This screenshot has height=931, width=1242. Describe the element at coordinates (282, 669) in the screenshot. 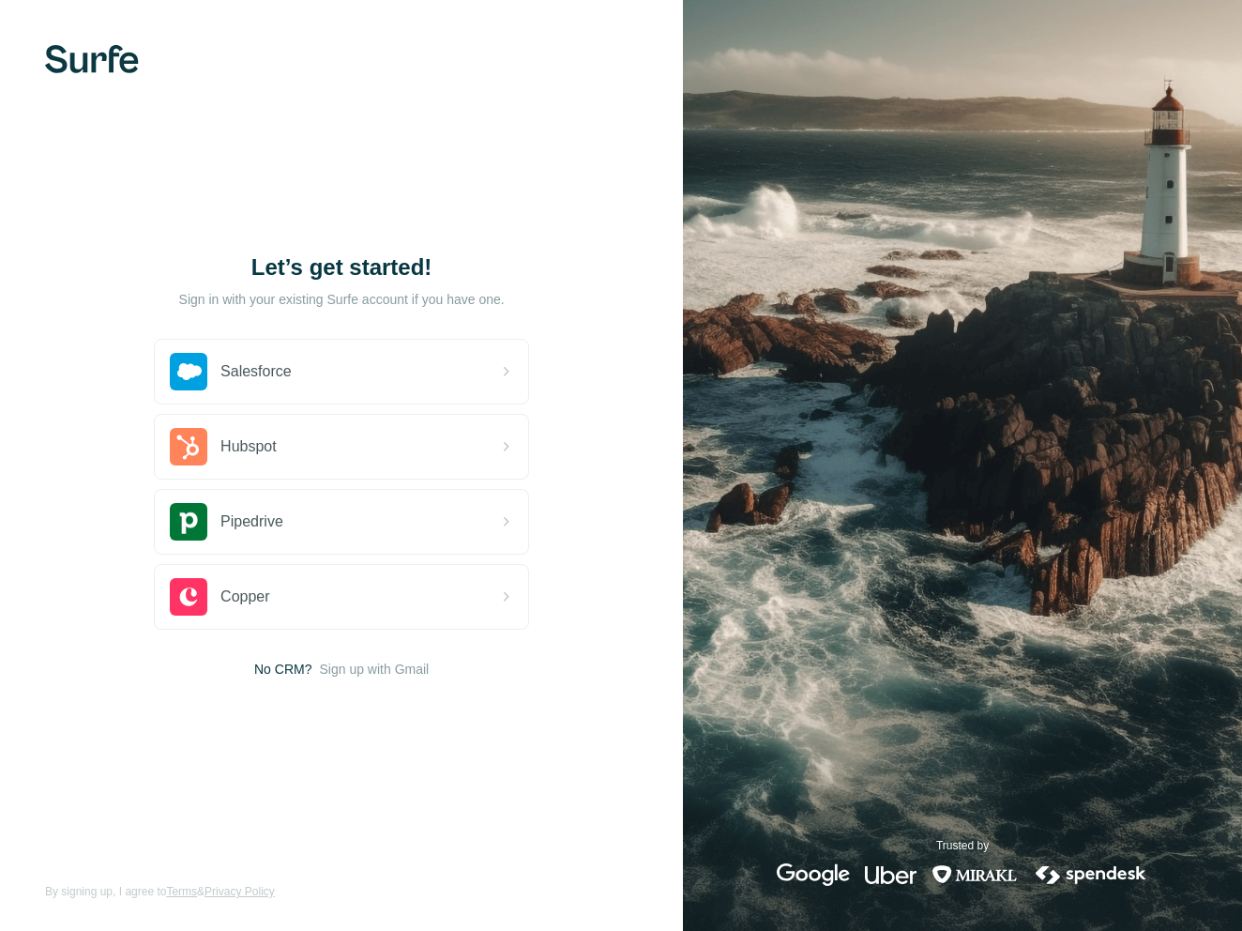

I see `span: No CRM?` at that location.